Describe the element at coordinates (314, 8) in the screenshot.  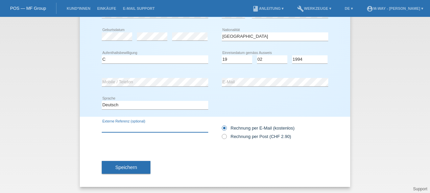
I see `a: buildWerkzeuge ▾` at that location.